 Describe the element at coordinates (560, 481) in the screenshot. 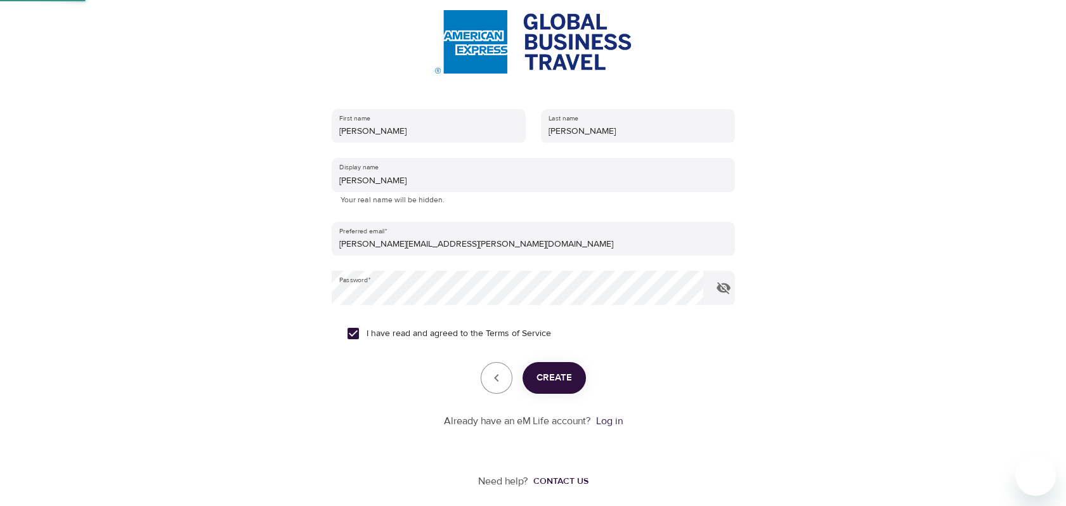

I see `div: Contact us` at that location.